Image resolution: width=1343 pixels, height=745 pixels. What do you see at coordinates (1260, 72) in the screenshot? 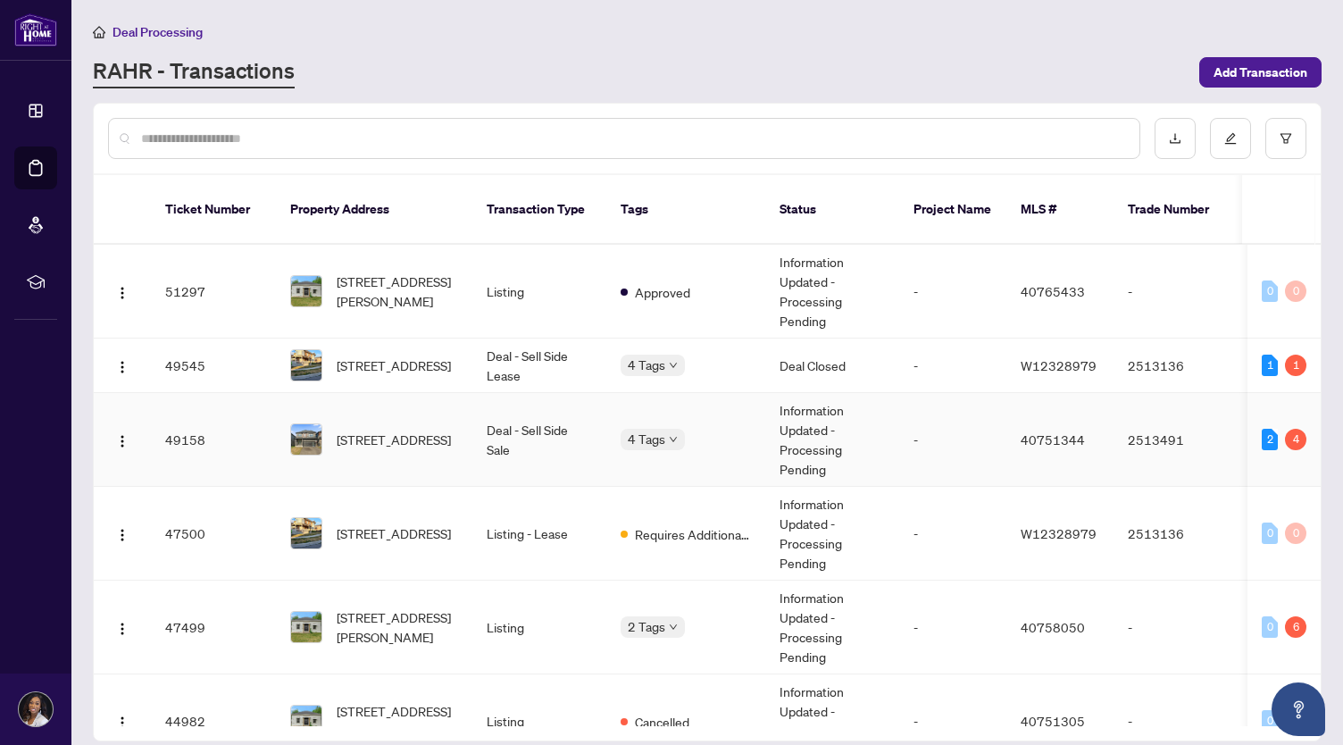
I see `span: Add Transaction` at bounding box center [1260, 72].